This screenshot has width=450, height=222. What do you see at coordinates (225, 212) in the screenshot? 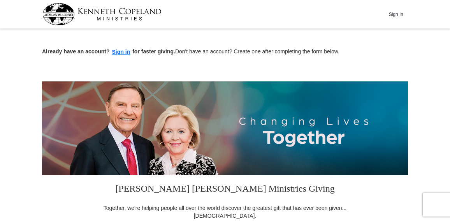
I see `div: Together, we're helping people all over the world discover the greatest gift that has ever been g...` at bounding box center [225, 212].